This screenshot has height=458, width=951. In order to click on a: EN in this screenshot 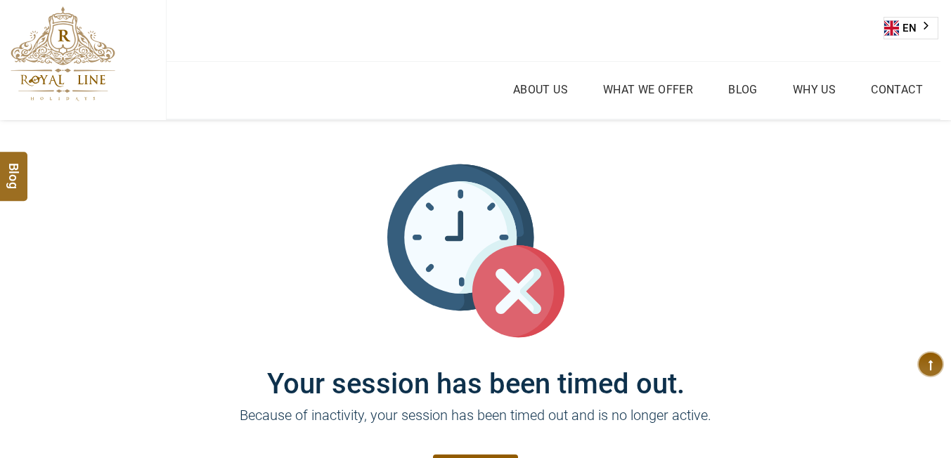, I will do `click(911, 28)`.